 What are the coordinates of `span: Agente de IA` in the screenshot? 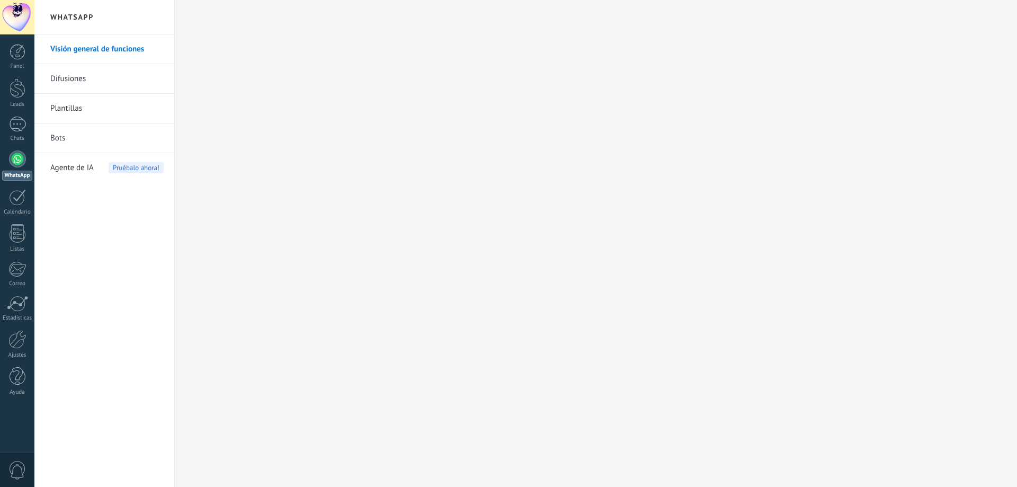 It's located at (72, 168).